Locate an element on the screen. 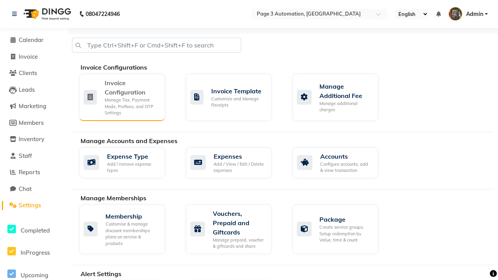 Image resolution: width=498 pixels, height=280 pixels. a: PackageCreate service groups, Setup redemption by Value, time & count is located at coordinates (340, 229).